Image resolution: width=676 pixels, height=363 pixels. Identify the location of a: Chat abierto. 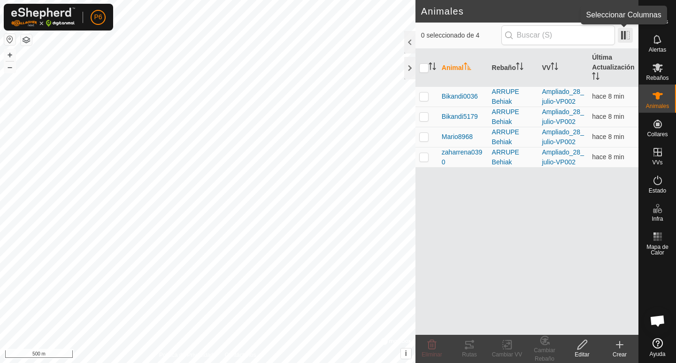
(657, 320).